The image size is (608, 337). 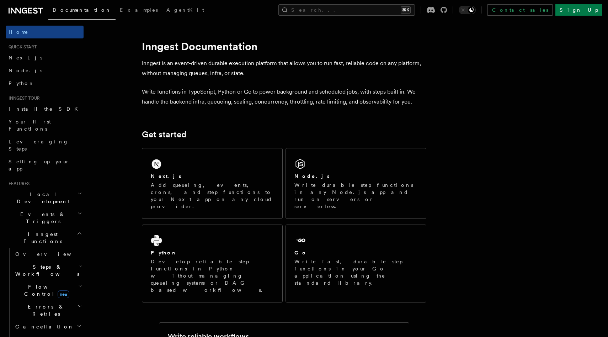 I want to click on span: Install the SDK, so click(x=45, y=109).